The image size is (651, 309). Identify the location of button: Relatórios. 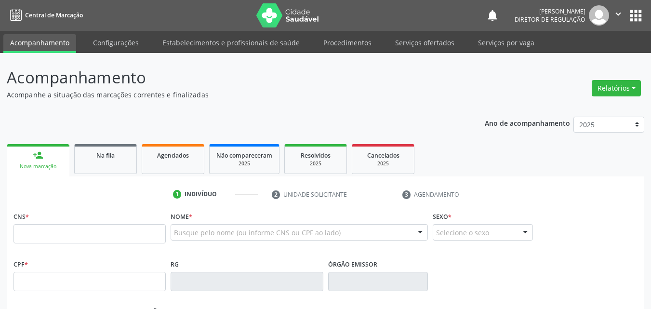
(616, 88).